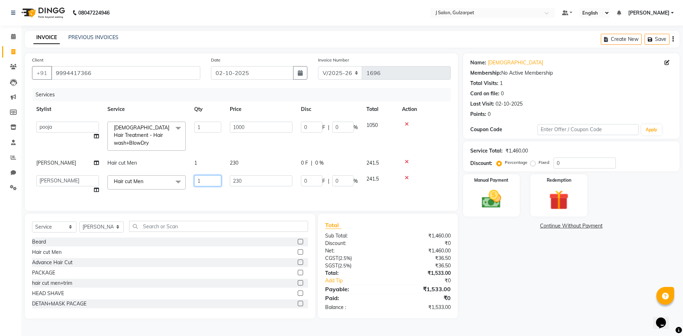 The image size is (683, 336). Describe the element at coordinates (42, 73) in the screenshot. I see `button: +91` at that location.